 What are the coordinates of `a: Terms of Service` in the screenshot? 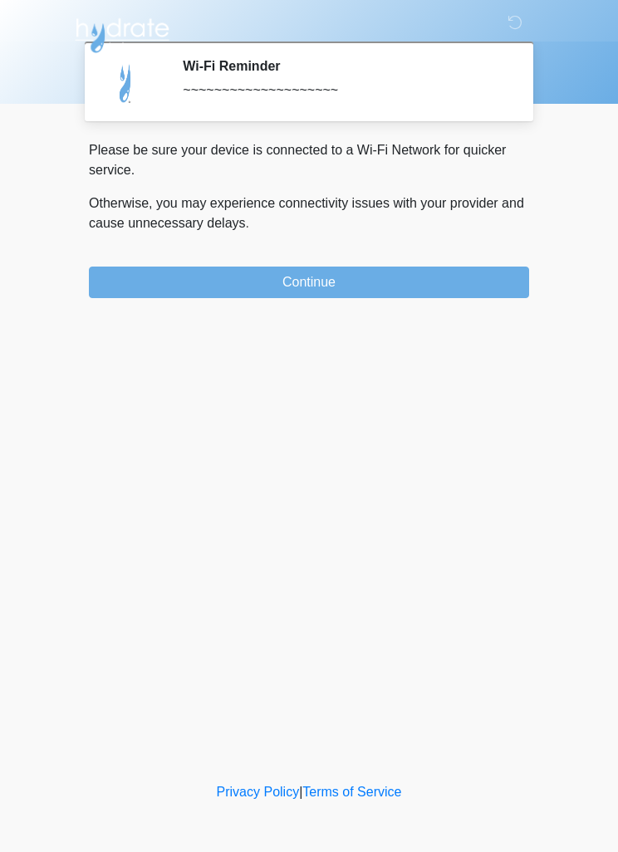 It's located at (351, 791).